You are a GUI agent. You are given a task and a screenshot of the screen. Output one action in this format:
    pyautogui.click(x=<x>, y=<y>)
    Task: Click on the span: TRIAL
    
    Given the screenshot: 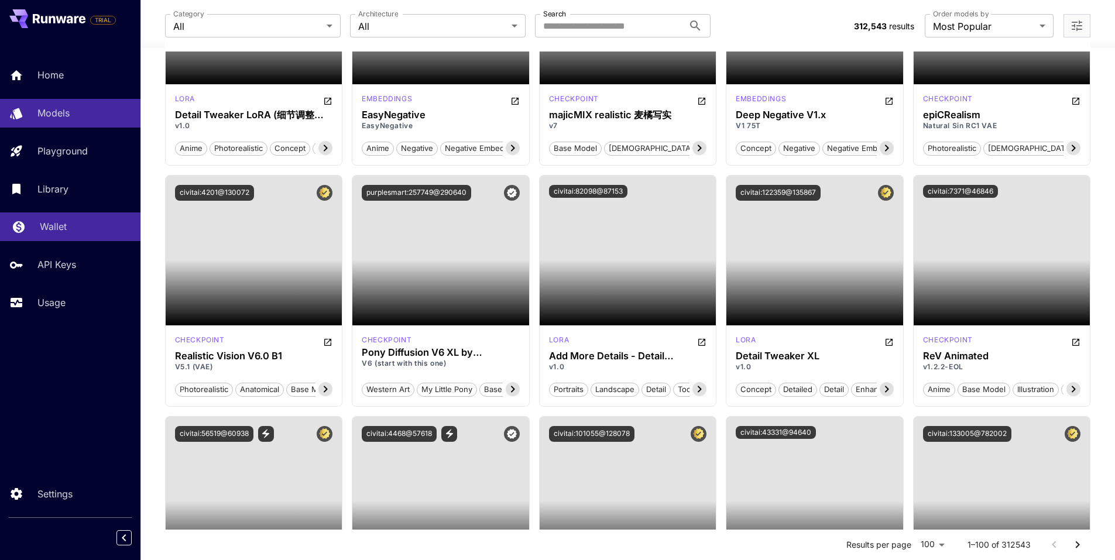 What is the action you would take?
    pyautogui.click(x=103, y=20)
    